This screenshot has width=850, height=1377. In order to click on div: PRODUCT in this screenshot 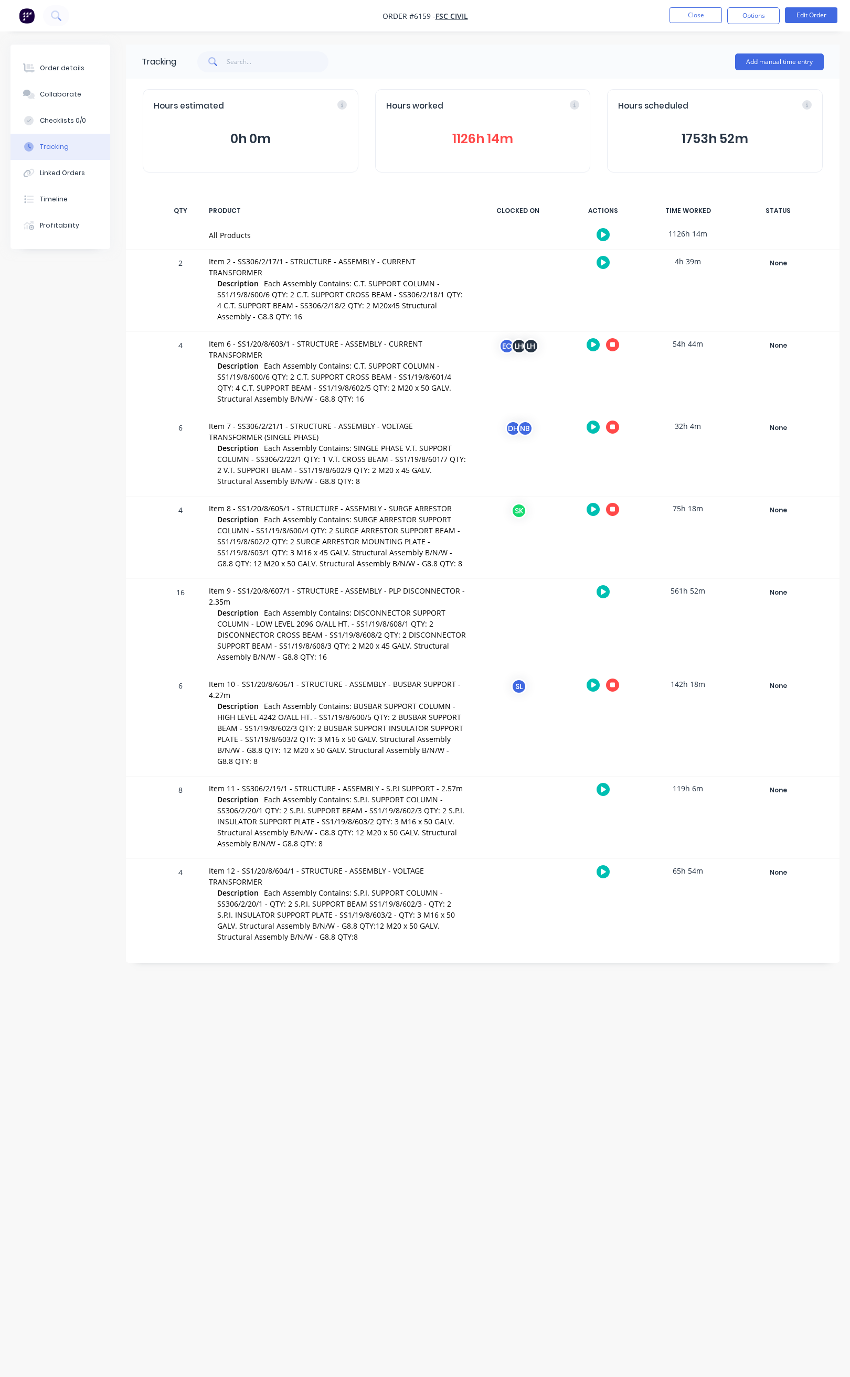, I will do `click(337, 211)`.